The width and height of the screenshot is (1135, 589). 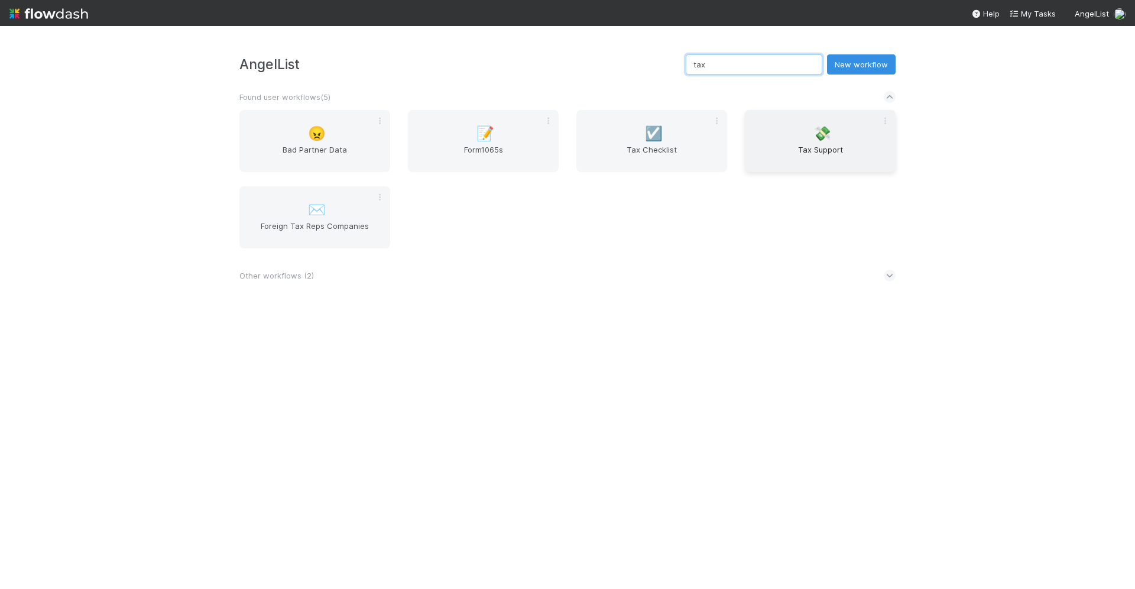 What do you see at coordinates (1032, 14) in the screenshot?
I see `a: My Tasks` at bounding box center [1032, 14].